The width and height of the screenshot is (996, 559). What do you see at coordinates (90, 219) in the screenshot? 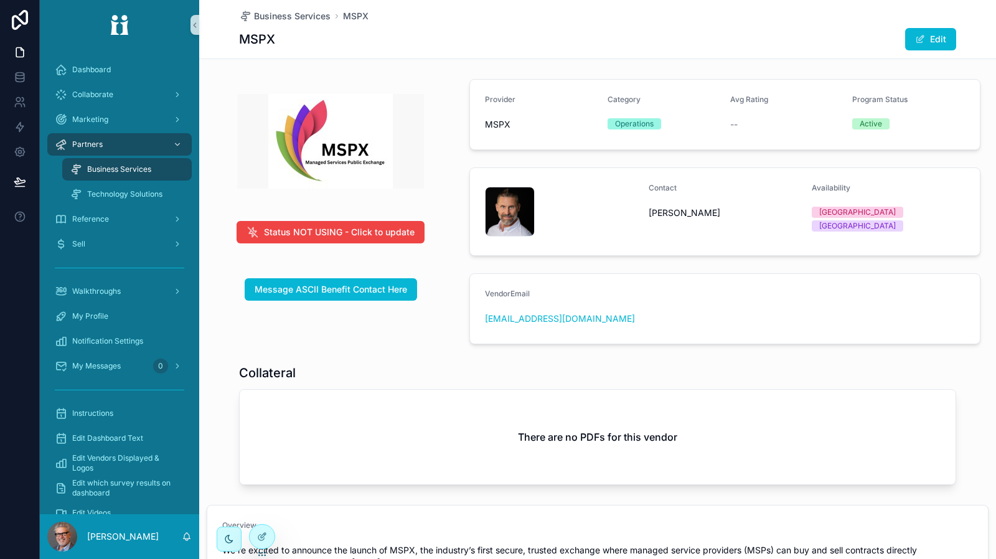
I see `span: Reference` at bounding box center [90, 219].